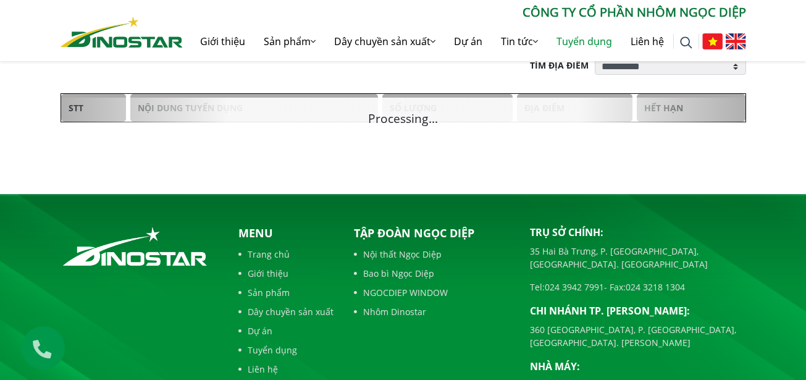  I want to click on a: NGOCDIEP WINDOW, so click(432, 292).